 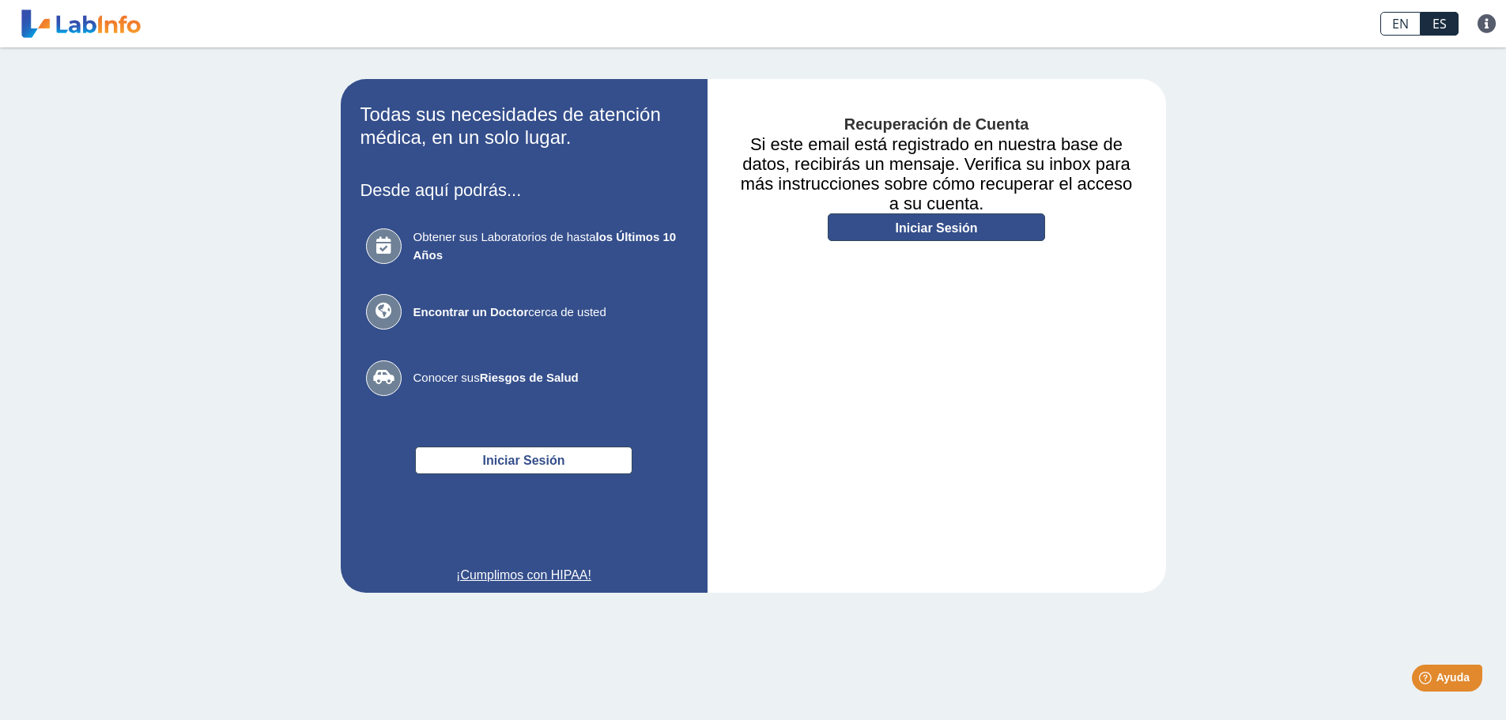 I want to click on span: Obtener sus Laboratorios de hasta, so click(x=548, y=246).